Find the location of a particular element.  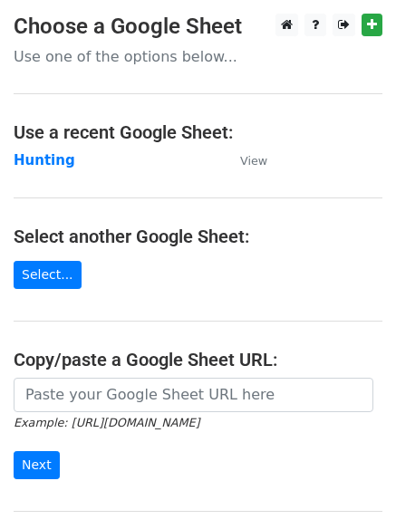

h3: Choose a Google Sheet is located at coordinates (197, 26).